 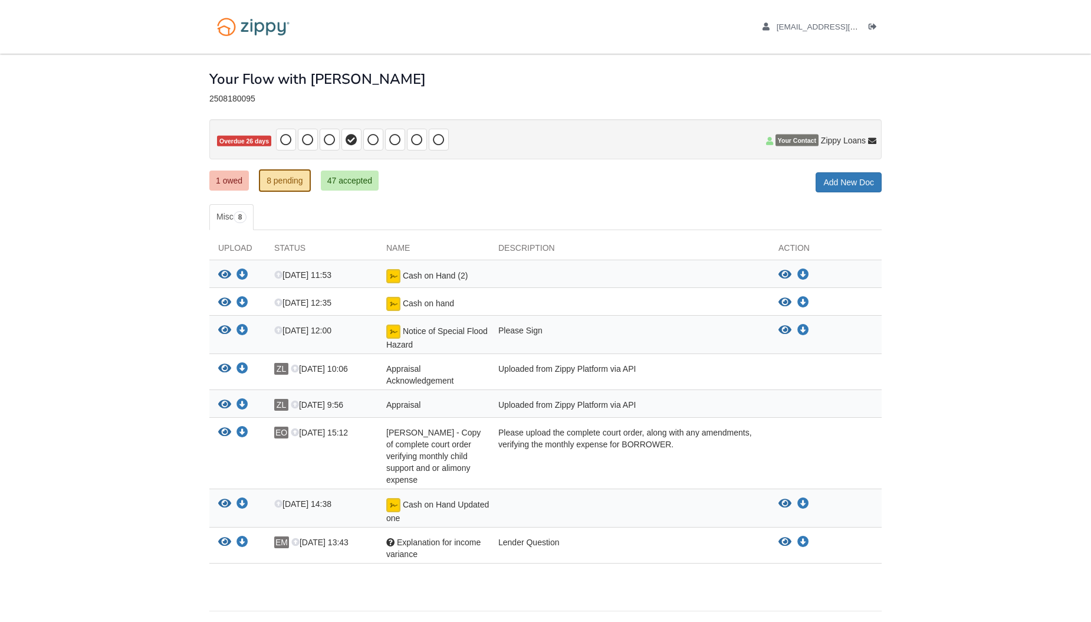 What do you see at coordinates (629, 337) in the screenshot?
I see `div: Please Sign` at bounding box center [629, 337].